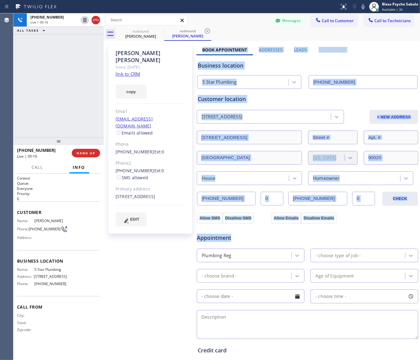  What do you see at coordinates (251, 296) in the screenshot?
I see `input: - choose date -` at bounding box center [251, 296].